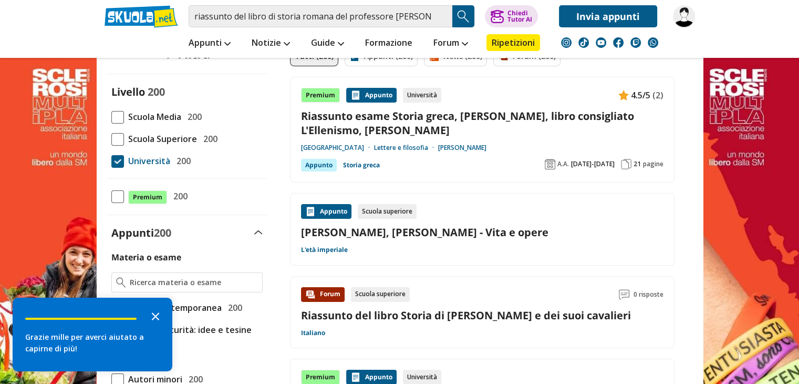 This screenshot has height=384, width=799. I want to click on div: Survey, so click(92, 334).